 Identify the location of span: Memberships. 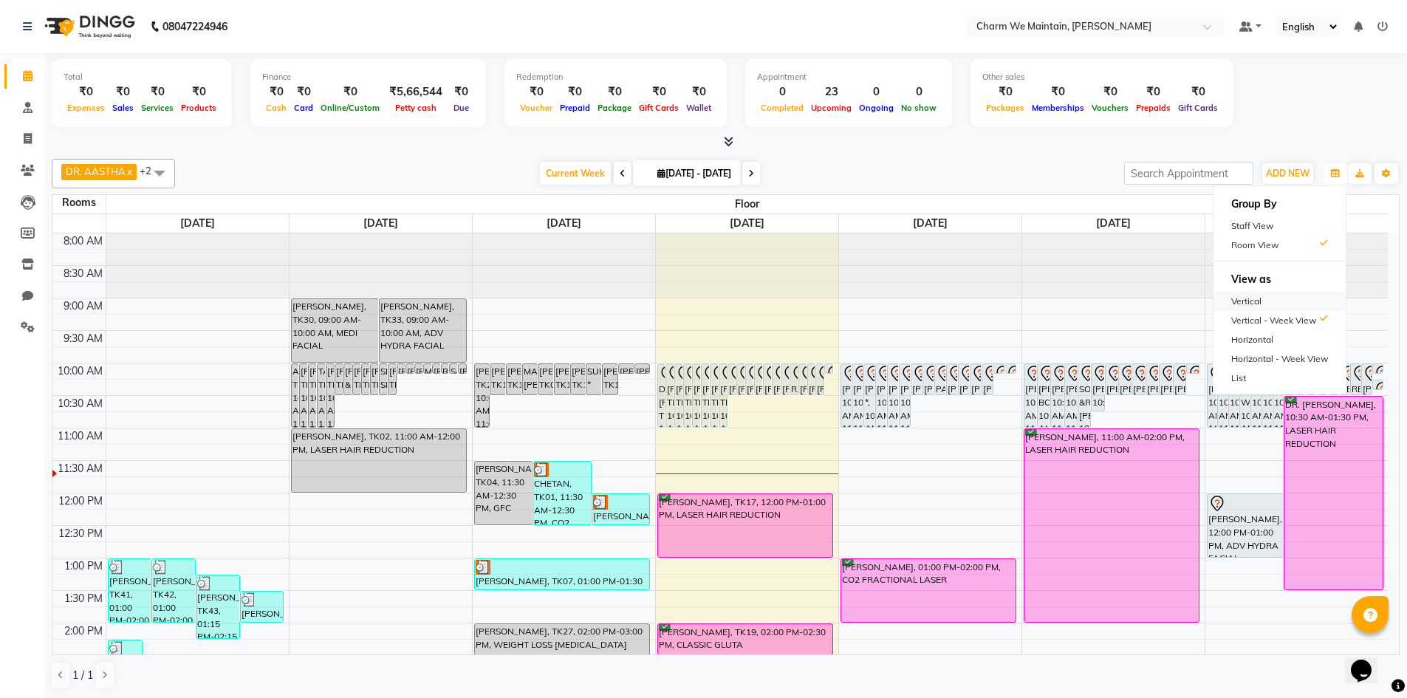
(1057, 108).